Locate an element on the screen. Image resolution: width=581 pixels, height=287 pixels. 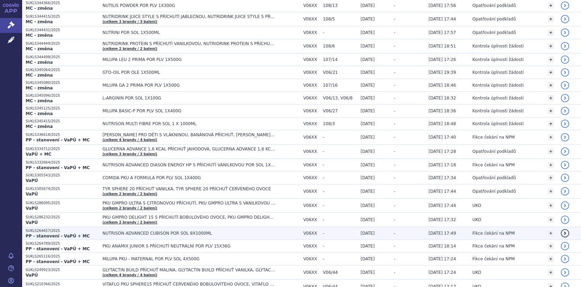
p: SUKLS345064/2025 is located at coordinates (62, 70).